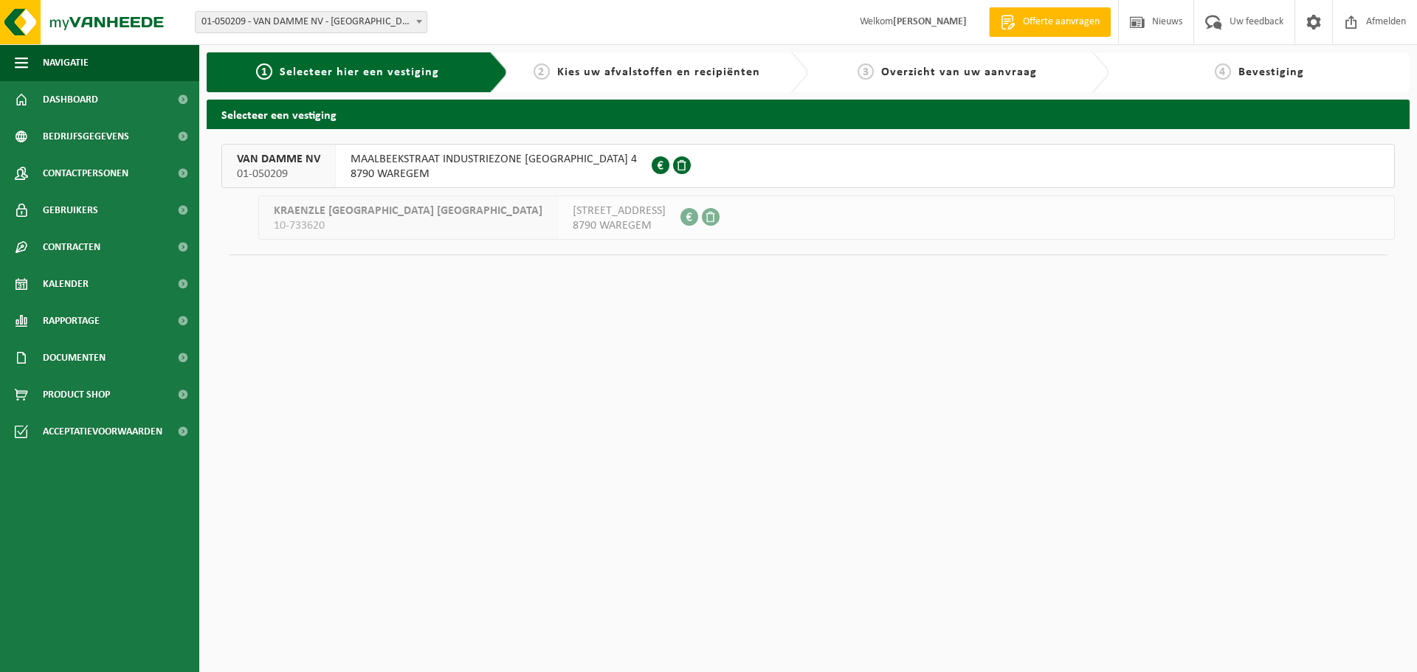 Image resolution: width=1417 pixels, height=672 pixels. What do you see at coordinates (66, 63) in the screenshot?
I see `span: Navigatie` at bounding box center [66, 63].